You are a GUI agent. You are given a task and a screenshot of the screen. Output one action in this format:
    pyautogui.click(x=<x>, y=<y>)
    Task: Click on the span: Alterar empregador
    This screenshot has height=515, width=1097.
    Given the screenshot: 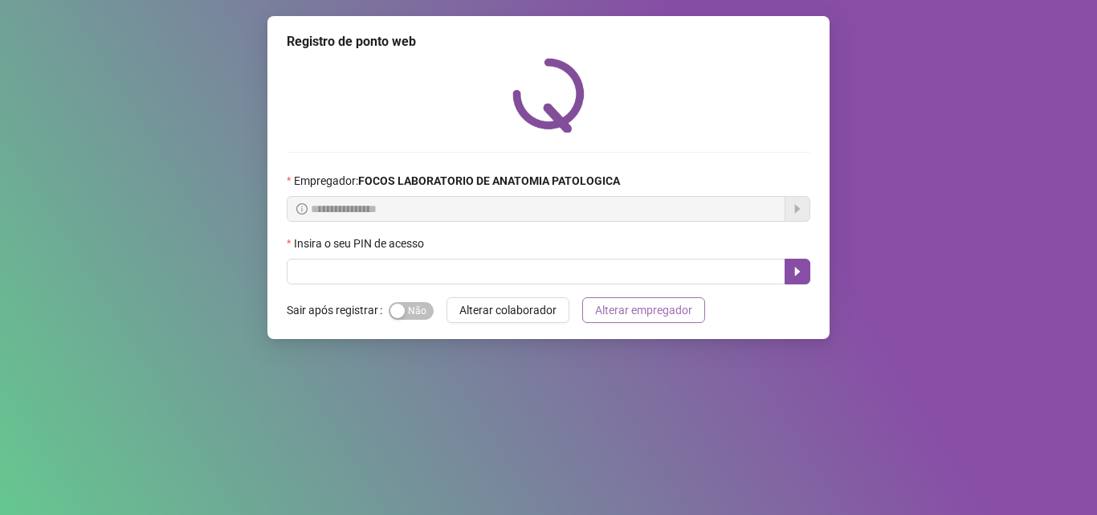 What is the action you would take?
    pyautogui.click(x=643, y=310)
    